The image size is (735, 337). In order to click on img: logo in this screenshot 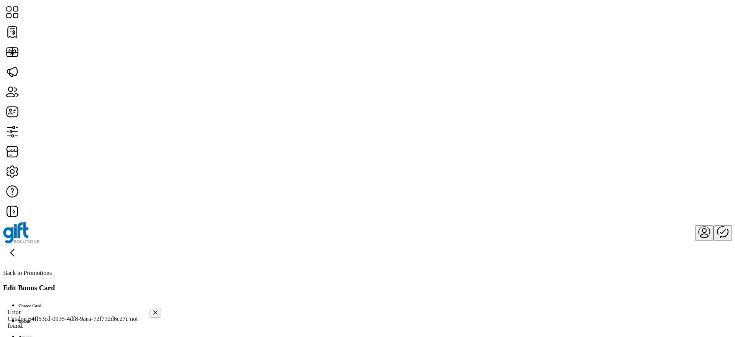, I will do `click(21, 233)`.